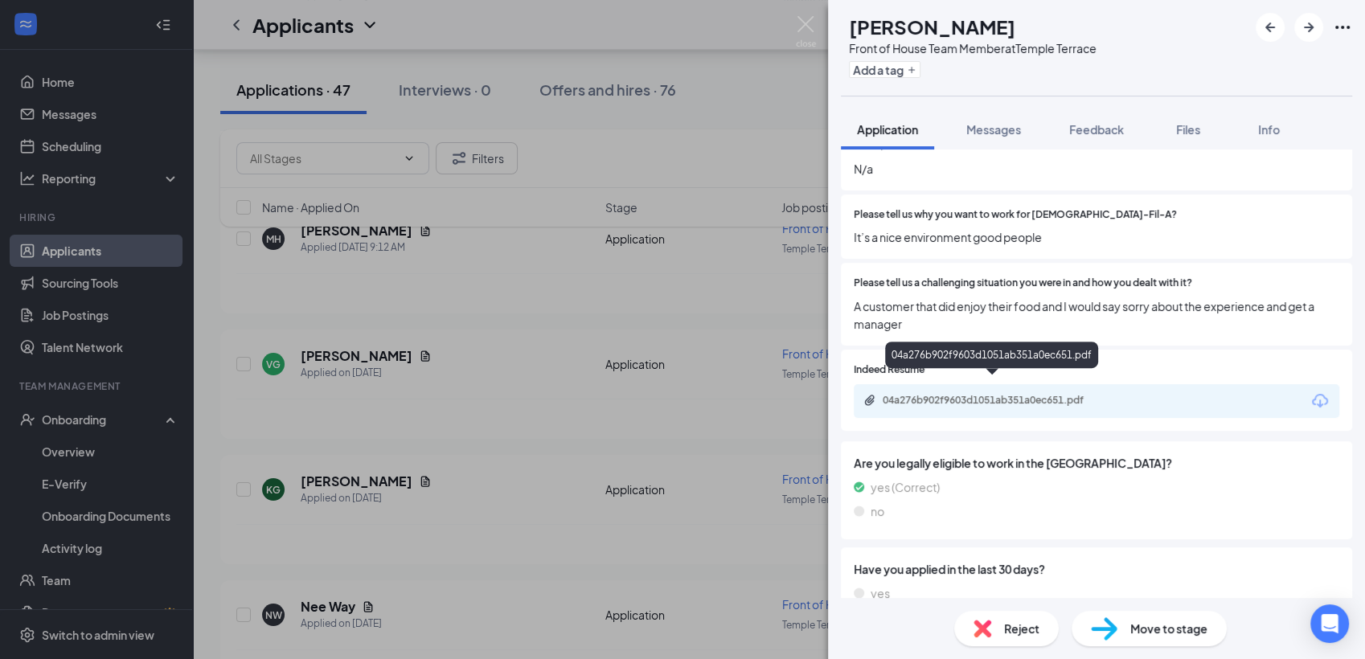 This screenshot has width=1365, height=659. Describe the element at coordinates (1342, 27) in the screenshot. I see `svg: Ellipses` at that location.